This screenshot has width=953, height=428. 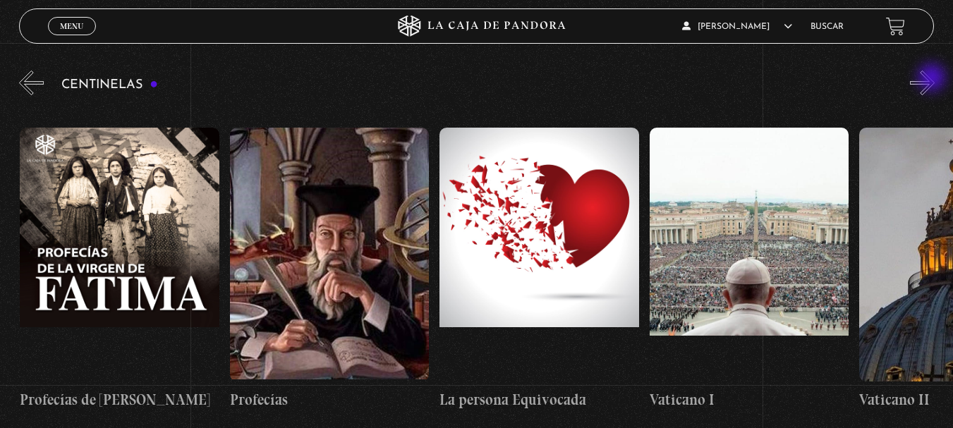 What do you see at coordinates (827, 27) in the screenshot?
I see `a: Buscar` at bounding box center [827, 27].